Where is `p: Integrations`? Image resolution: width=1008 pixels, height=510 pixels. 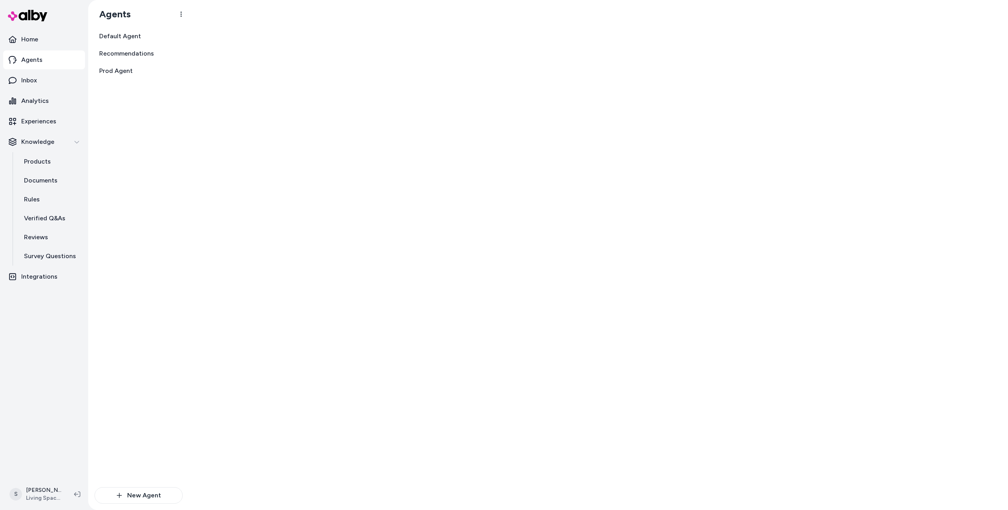 p: Integrations is located at coordinates (39, 276).